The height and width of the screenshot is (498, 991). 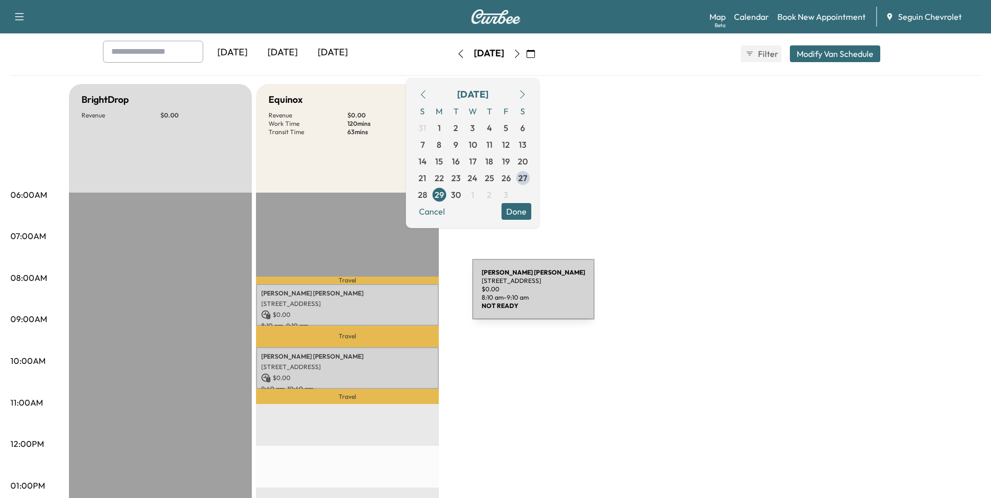 I want to click on span: 25, so click(x=490, y=178).